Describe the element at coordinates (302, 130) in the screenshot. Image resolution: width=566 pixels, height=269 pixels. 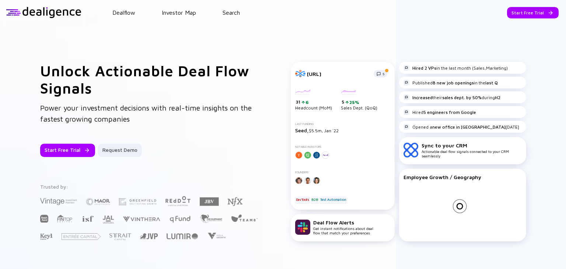
I see `span: Seed,` at that location.